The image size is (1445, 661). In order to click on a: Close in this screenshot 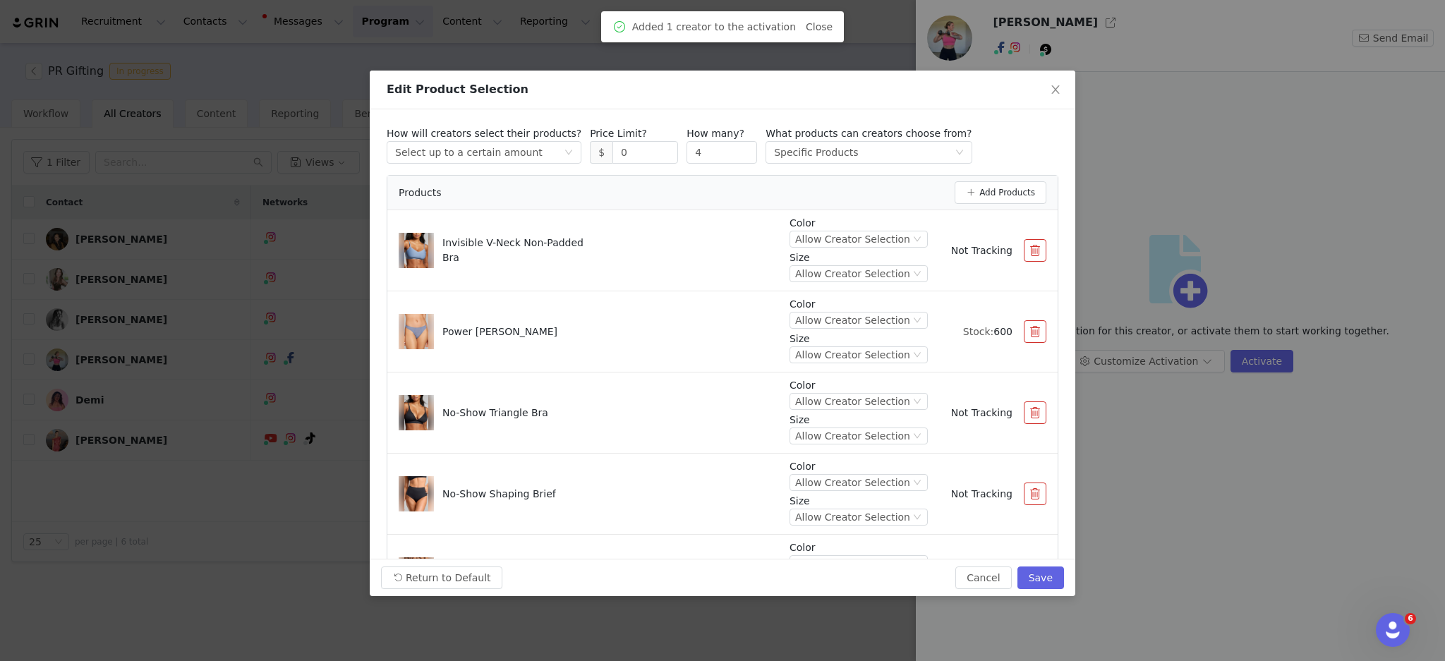, I will do `click(819, 27)`.